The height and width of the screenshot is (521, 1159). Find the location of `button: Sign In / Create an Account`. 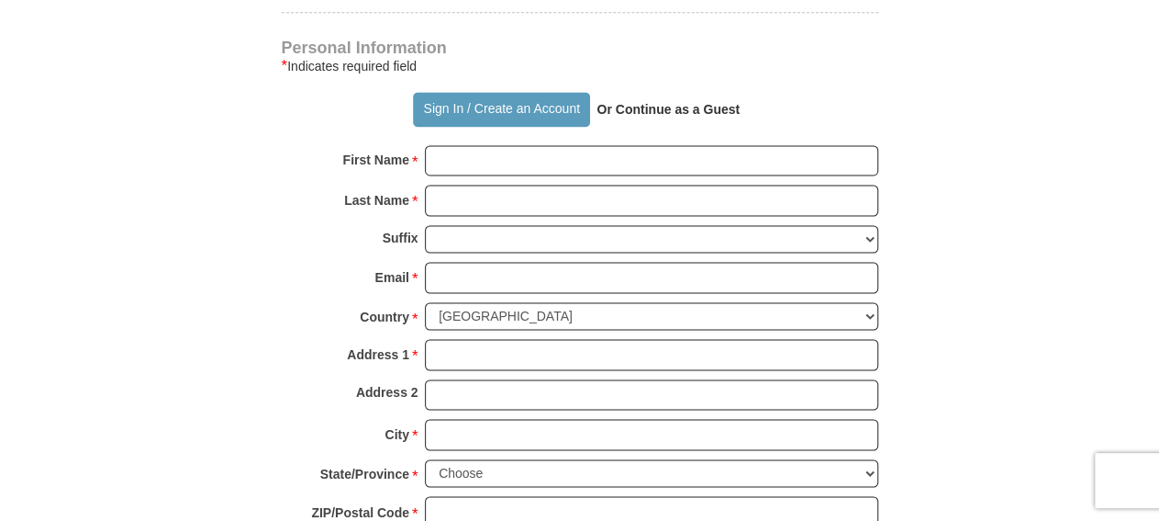

button: Sign In / Create an Account is located at coordinates (501, 109).